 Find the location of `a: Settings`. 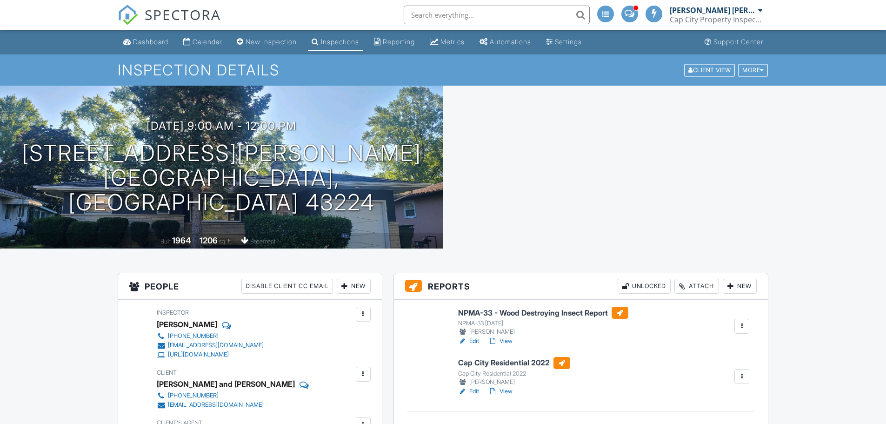

a: Settings is located at coordinates (564, 42).